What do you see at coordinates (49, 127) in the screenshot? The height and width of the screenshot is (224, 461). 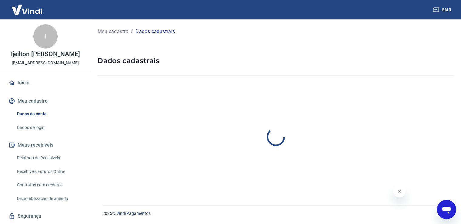 I see `a: Dados de login` at bounding box center [49, 127].